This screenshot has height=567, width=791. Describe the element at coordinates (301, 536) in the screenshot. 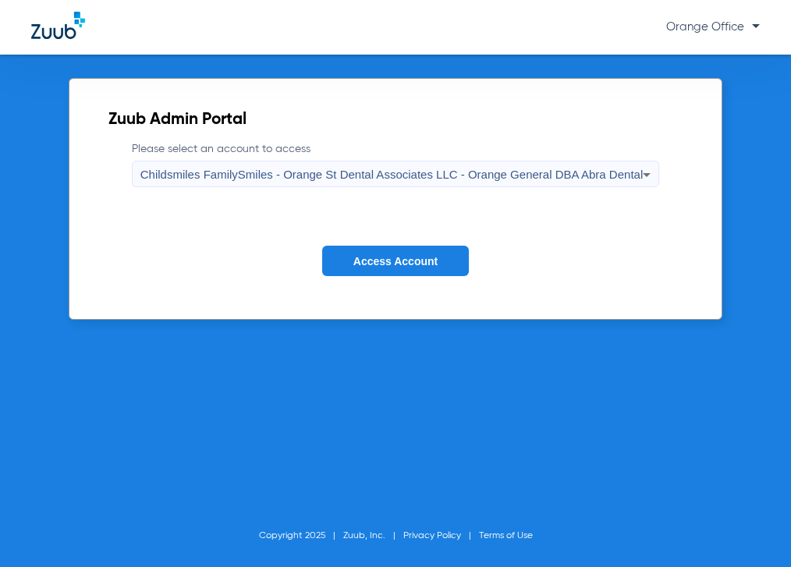

I see `li: Copyright 2025` at that location.